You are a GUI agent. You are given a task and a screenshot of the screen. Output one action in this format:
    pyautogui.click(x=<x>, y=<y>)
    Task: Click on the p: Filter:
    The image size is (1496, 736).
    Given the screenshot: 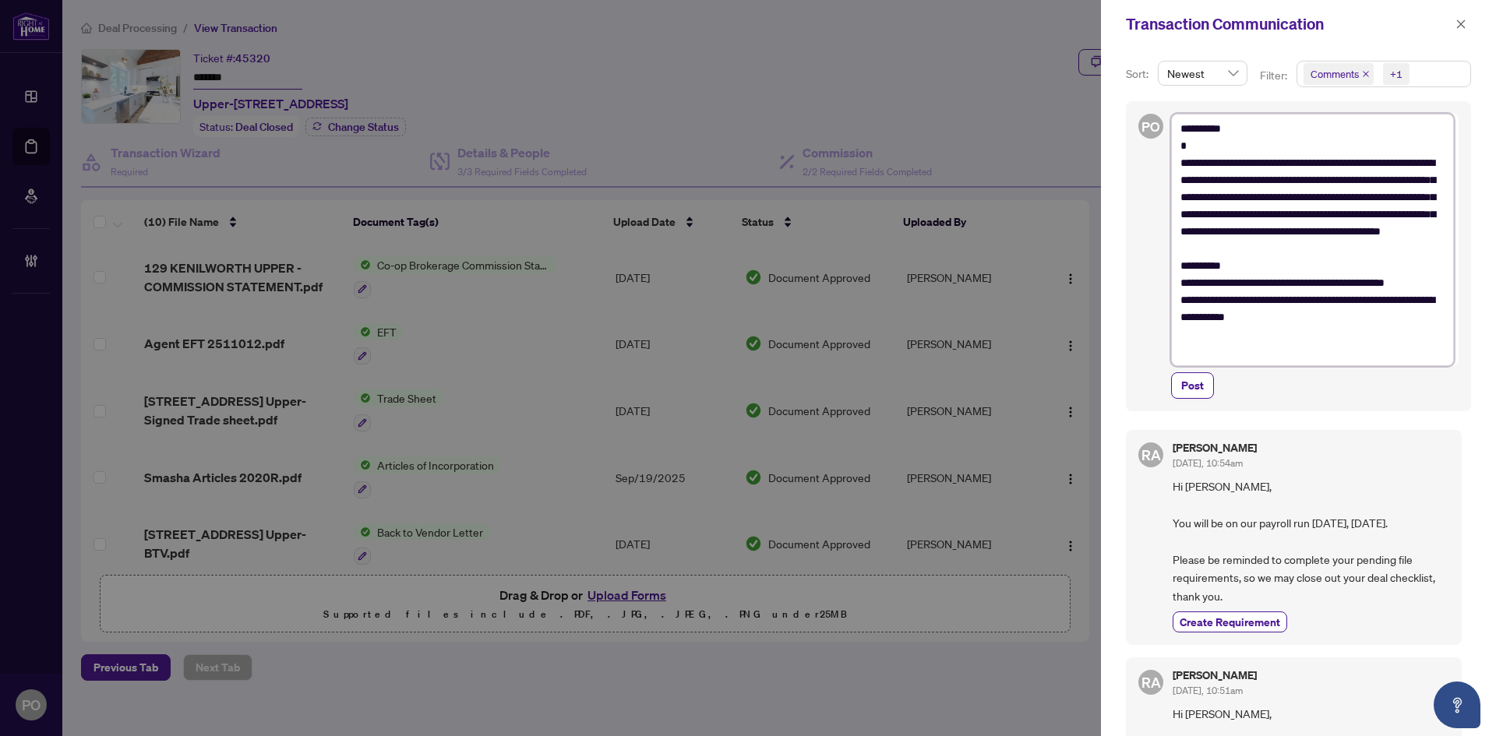 What is the action you would take?
    pyautogui.click(x=1274, y=76)
    